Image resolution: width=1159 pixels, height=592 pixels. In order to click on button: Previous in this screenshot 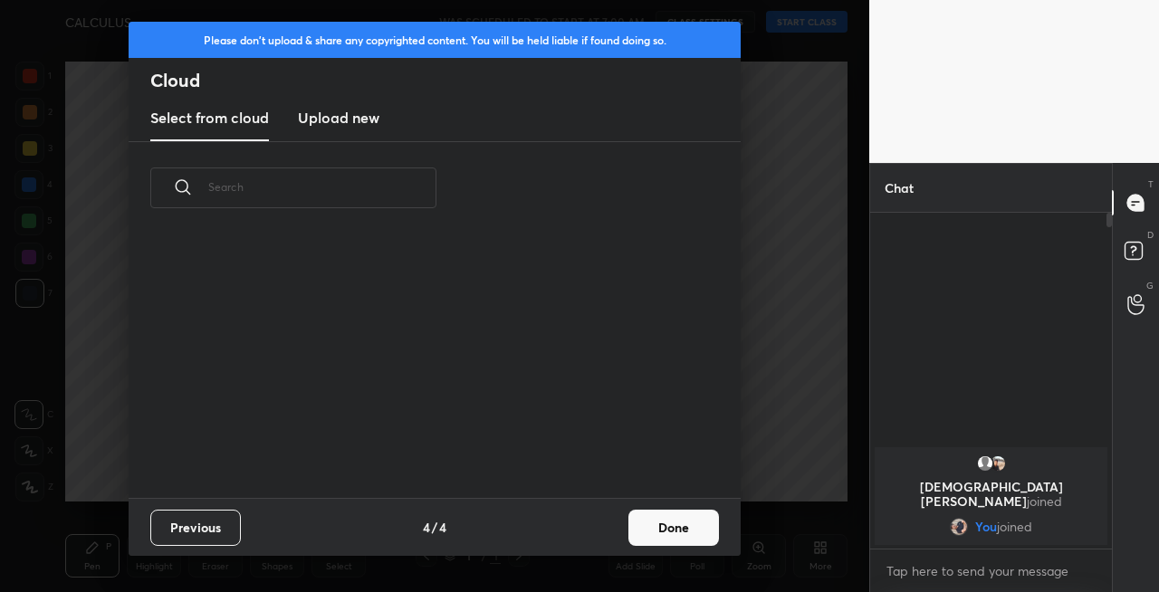, I will do `click(196, 528)`.